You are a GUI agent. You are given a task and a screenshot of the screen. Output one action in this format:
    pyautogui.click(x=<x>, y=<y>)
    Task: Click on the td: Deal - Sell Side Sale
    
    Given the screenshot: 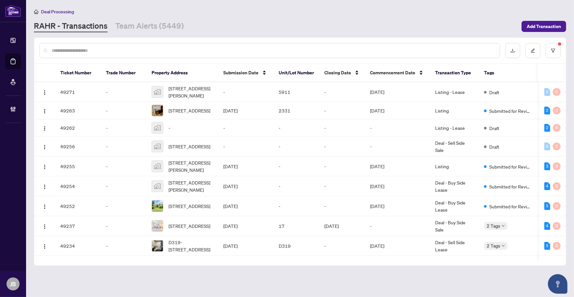 What is the action you would take?
    pyautogui.click(x=454, y=146)
    